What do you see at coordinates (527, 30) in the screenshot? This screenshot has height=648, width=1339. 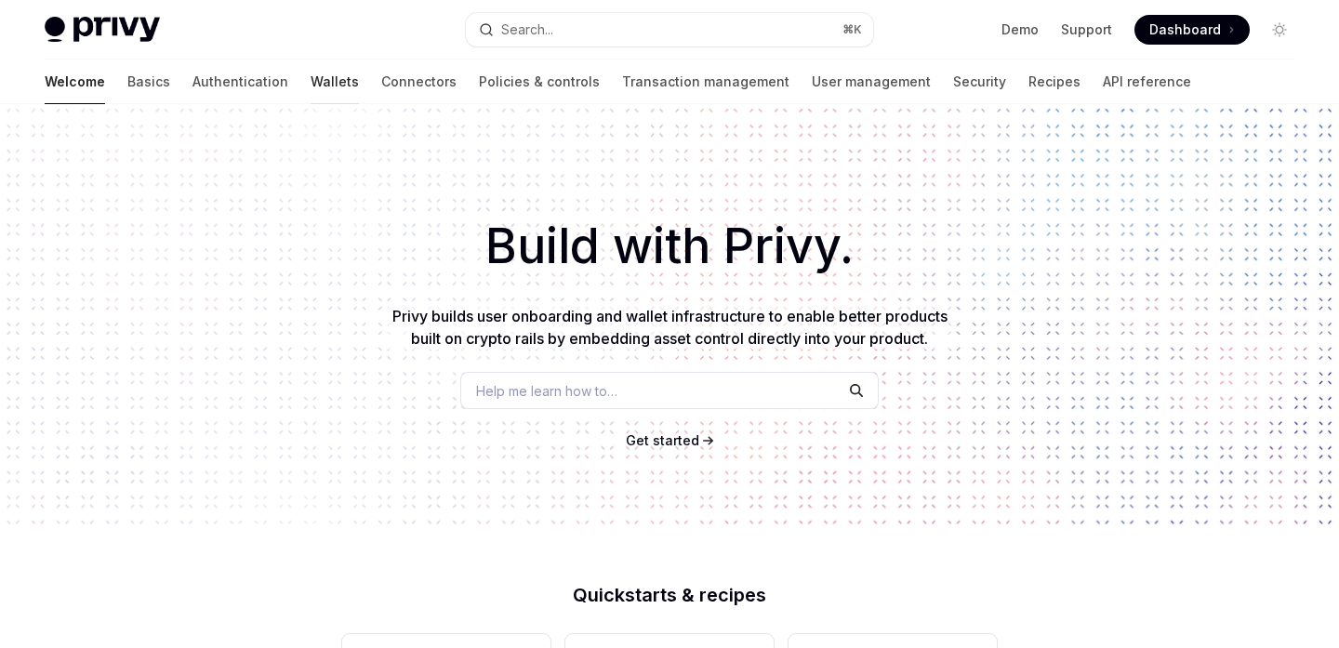 I see `div: Search...` at bounding box center [527, 30].